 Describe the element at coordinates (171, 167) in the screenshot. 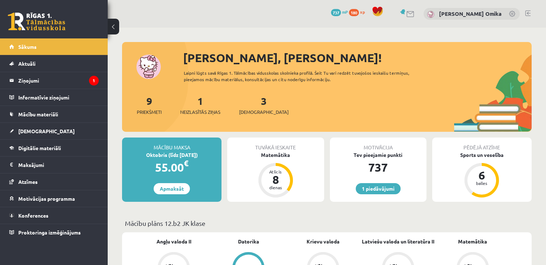

I see `div: 55.00` at that location.